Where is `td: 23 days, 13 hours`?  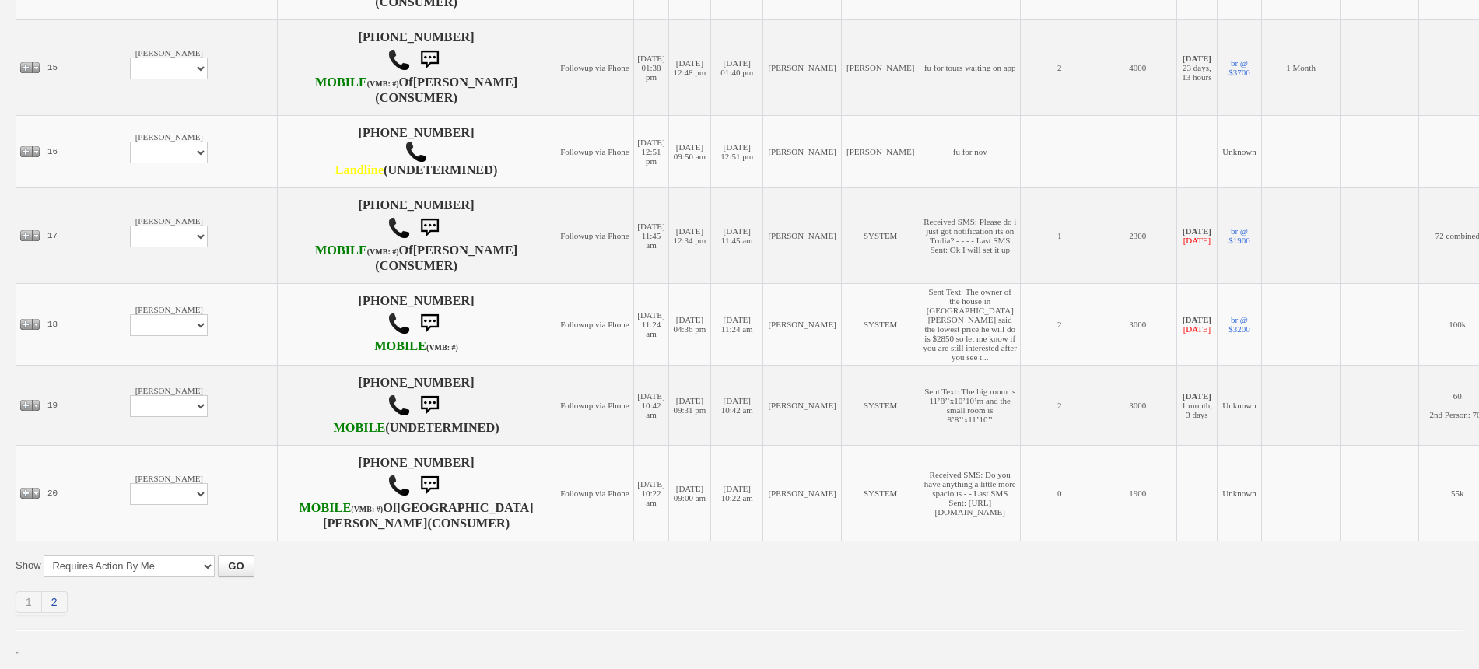 td: 23 days, 13 hours is located at coordinates (1196, 67).